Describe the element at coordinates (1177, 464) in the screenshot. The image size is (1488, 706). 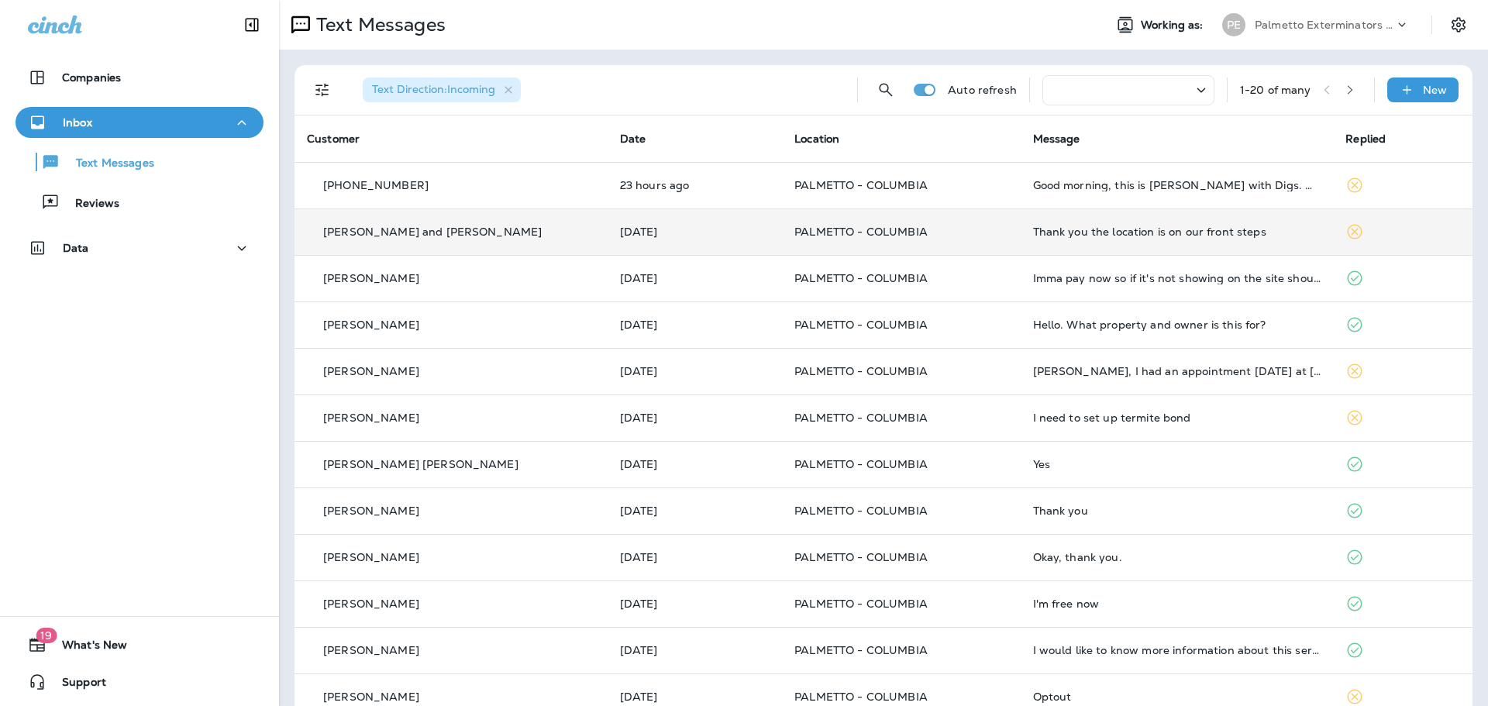
I see `div: Yes` at that location.